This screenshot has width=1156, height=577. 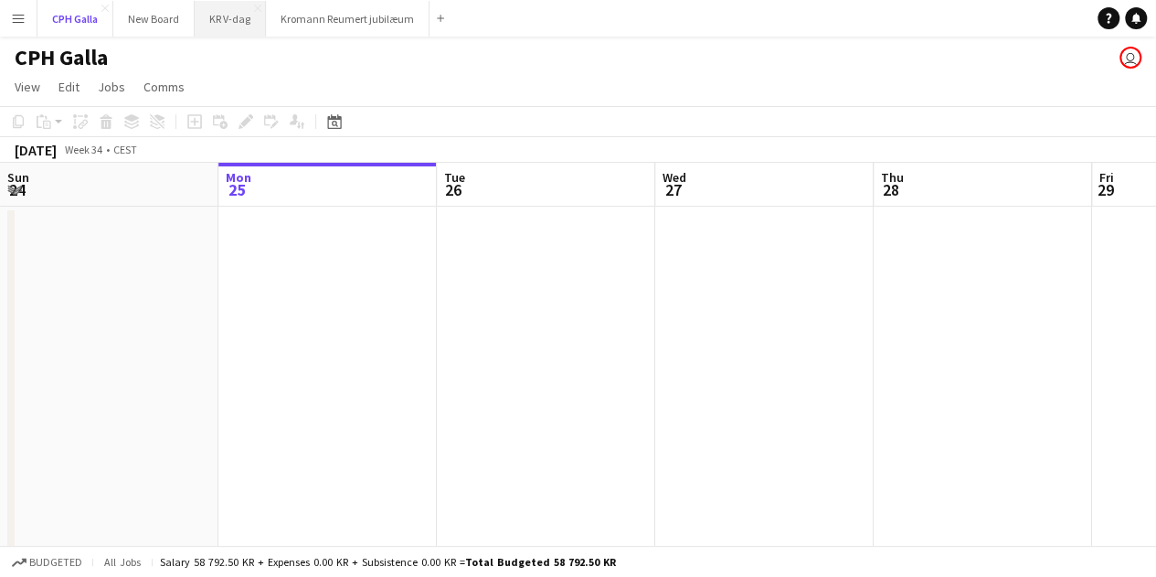 I want to click on button: KR V-dag, so click(x=230, y=18).